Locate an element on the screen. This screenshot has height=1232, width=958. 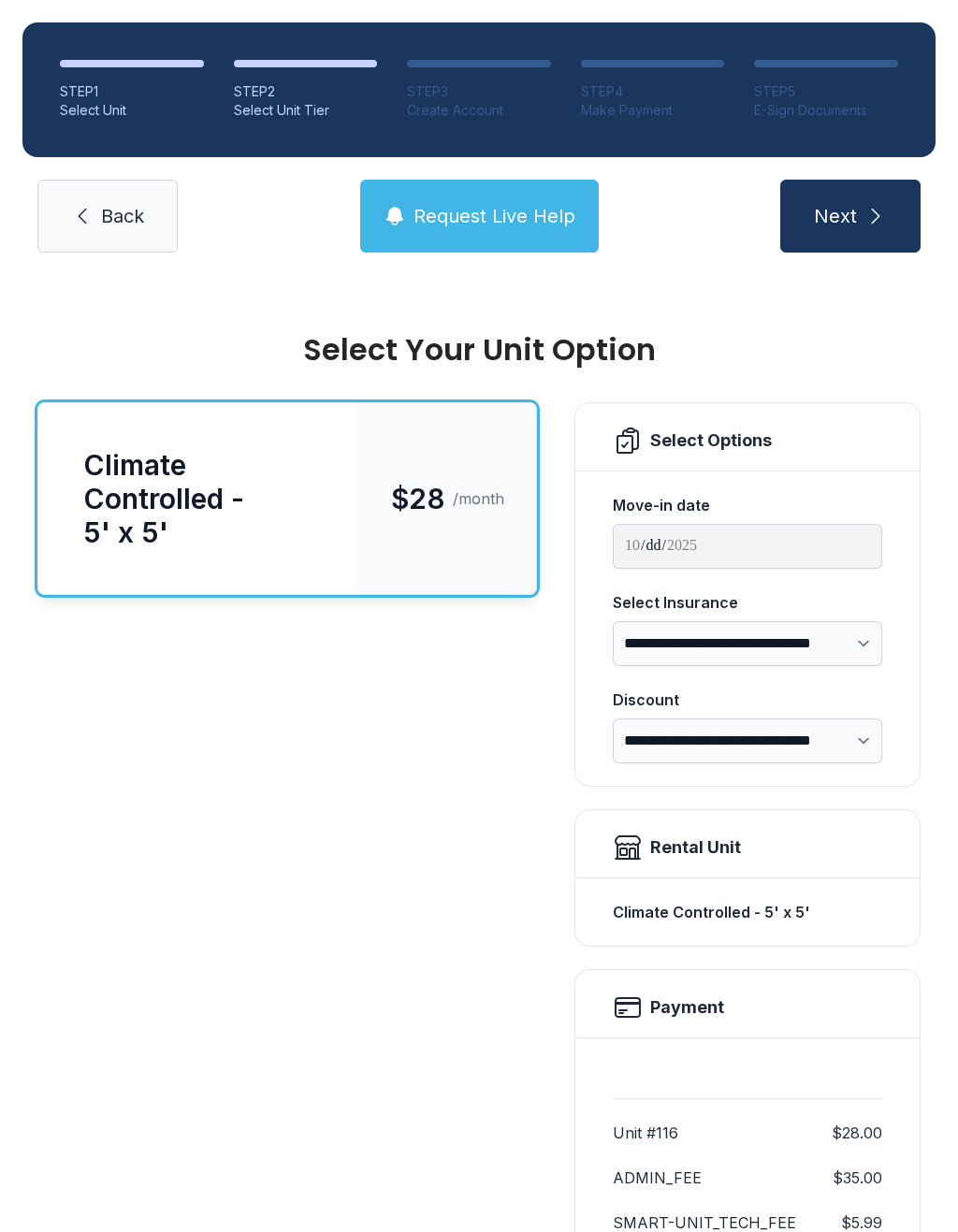
div: Select Unit is located at coordinates (132, 110).